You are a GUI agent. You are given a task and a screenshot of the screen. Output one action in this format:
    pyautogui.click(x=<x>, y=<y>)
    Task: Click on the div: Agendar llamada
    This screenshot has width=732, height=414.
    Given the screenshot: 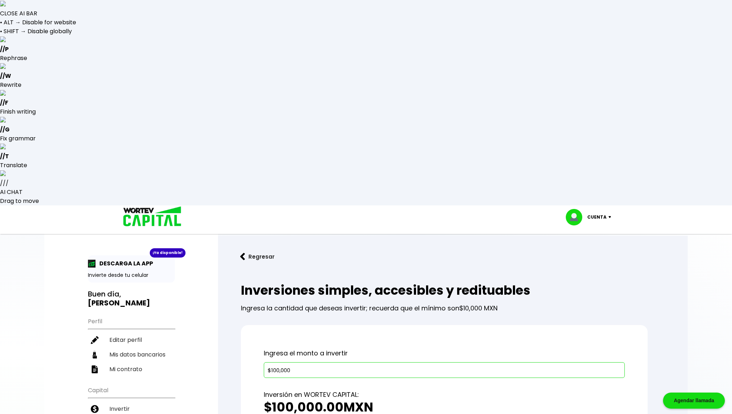 What is the action you would take?
    pyautogui.click(x=693, y=400)
    